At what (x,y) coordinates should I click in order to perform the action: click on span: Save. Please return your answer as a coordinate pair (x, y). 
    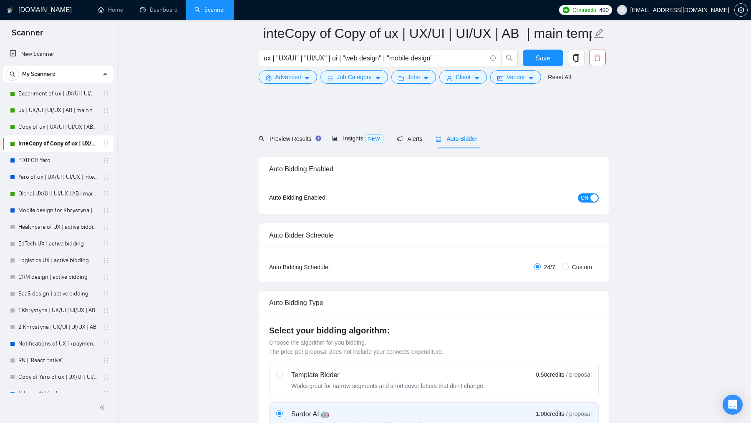
    Looking at the image, I should click on (543, 58).